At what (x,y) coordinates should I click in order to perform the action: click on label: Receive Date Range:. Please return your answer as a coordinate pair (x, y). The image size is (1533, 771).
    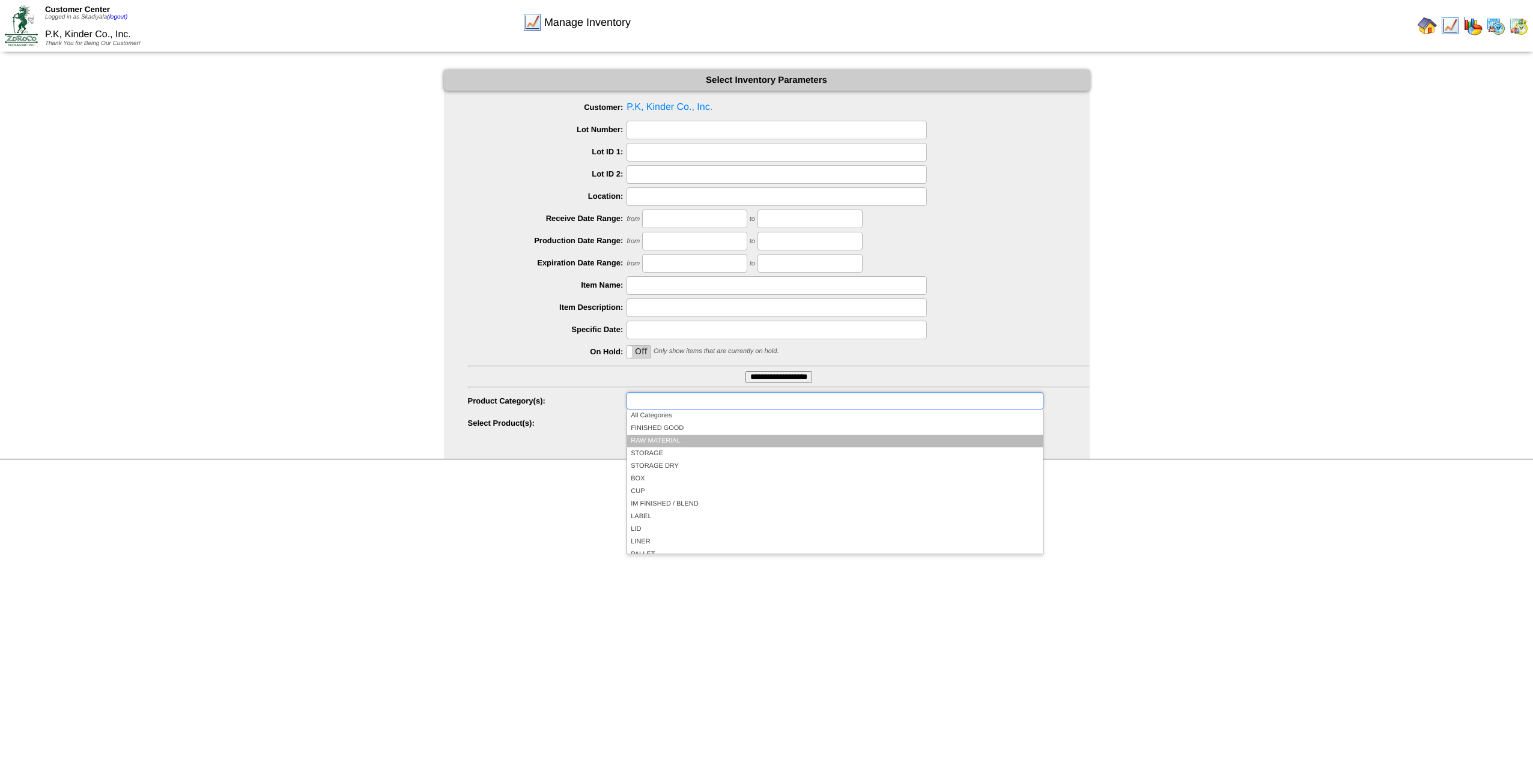
    Looking at the image, I should click on (547, 218).